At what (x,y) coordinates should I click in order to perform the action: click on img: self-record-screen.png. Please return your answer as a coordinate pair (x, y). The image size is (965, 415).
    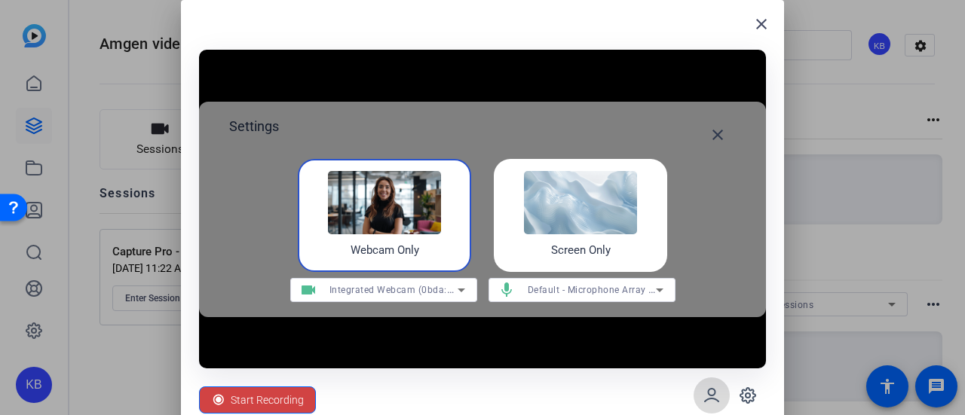
    Looking at the image, I should click on (581, 203).